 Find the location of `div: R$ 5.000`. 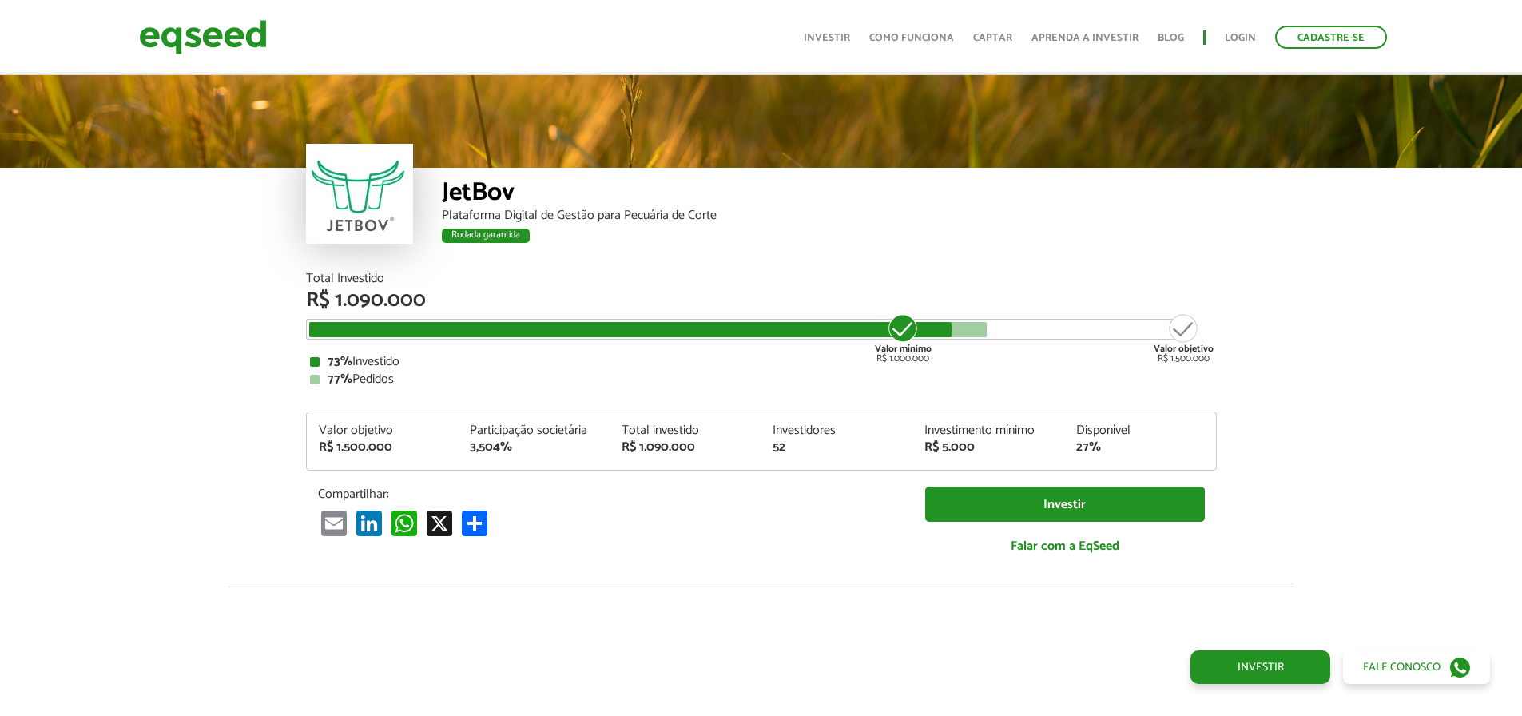

div: R$ 5.000 is located at coordinates (988, 447).